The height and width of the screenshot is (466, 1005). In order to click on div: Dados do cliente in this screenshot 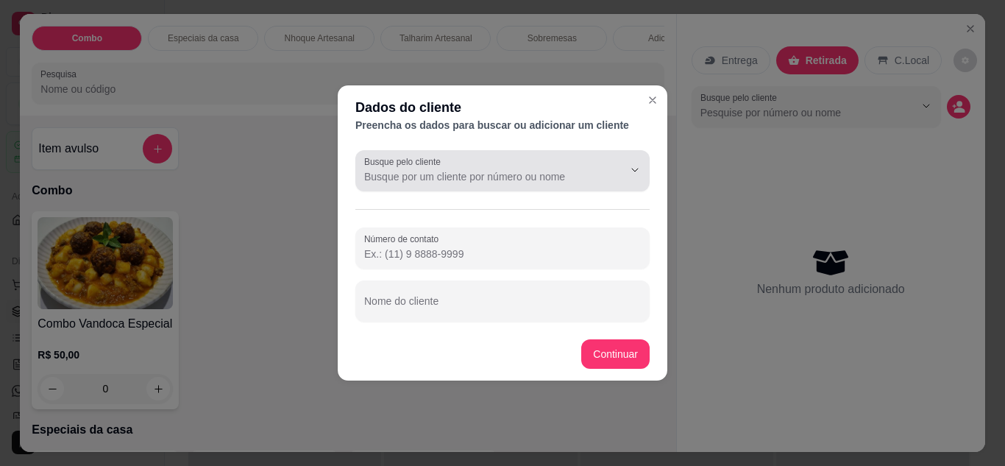, I will do `click(502, 107)`.